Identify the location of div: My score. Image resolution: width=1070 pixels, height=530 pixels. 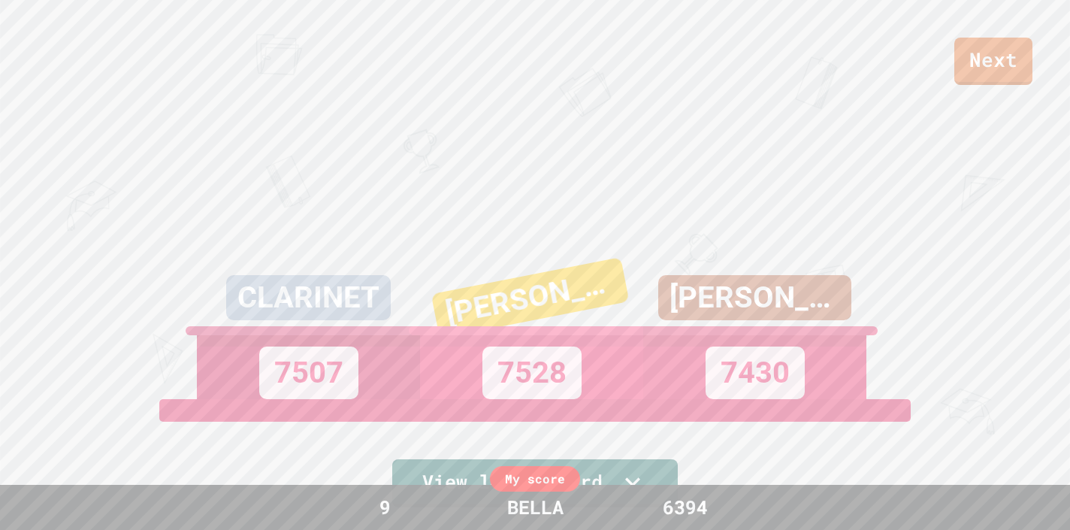
(535, 479).